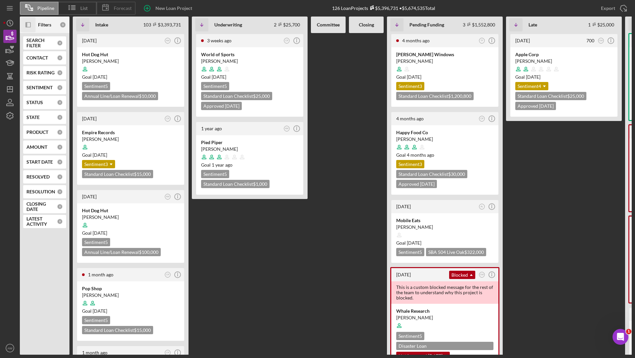 This screenshot has width=635, height=358. What do you see at coordinates (211, 128) in the screenshot?
I see `time: 2024-04-12 15:20` at bounding box center [211, 128].